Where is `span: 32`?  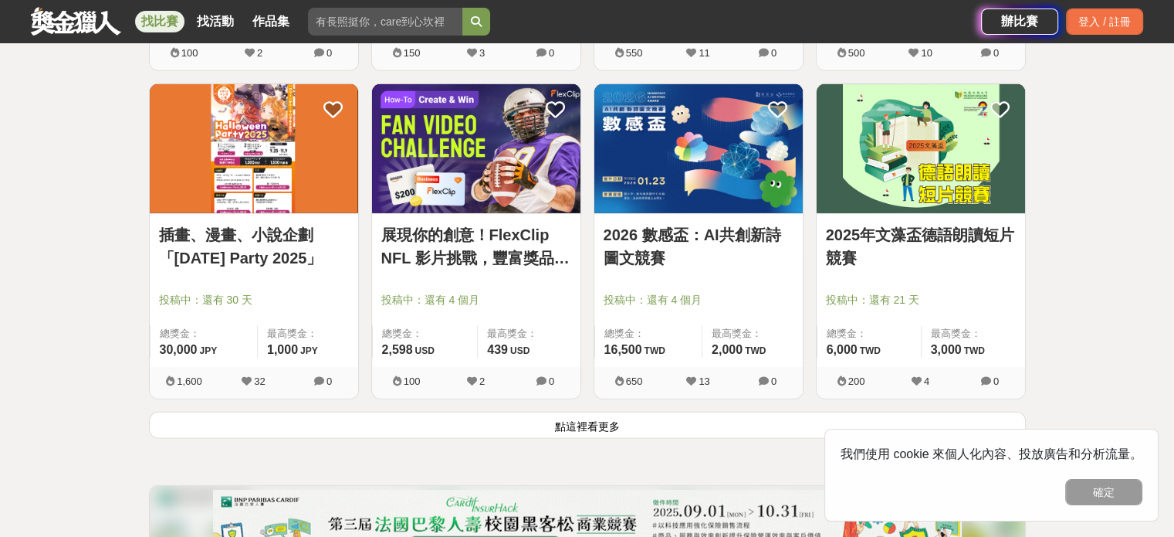
span: 32 is located at coordinates (259, 381).